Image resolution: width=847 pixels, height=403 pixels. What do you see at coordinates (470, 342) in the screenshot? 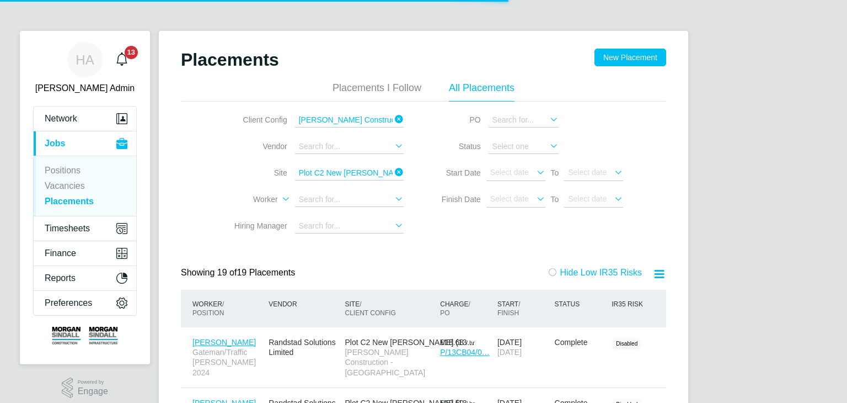
I see `span: / hr` at bounding box center [470, 342].